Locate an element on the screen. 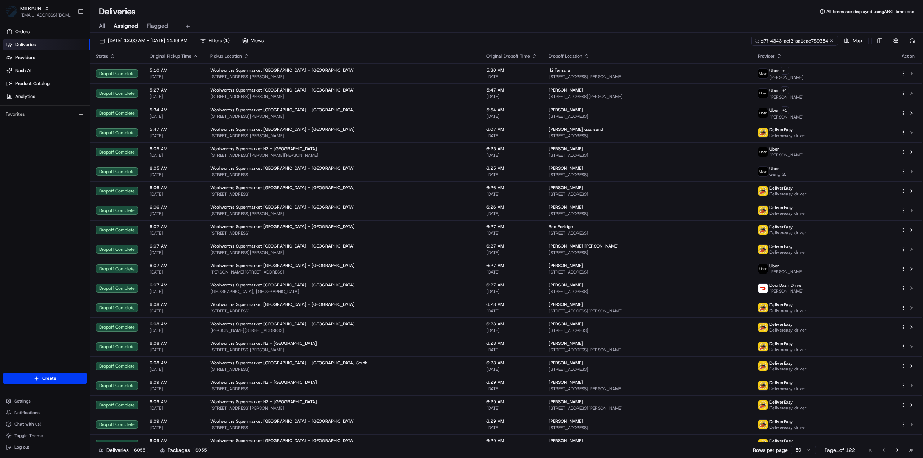 This screenshot has width=923, height=458. span: 5:34 AM is located at coordinates (174, 110).